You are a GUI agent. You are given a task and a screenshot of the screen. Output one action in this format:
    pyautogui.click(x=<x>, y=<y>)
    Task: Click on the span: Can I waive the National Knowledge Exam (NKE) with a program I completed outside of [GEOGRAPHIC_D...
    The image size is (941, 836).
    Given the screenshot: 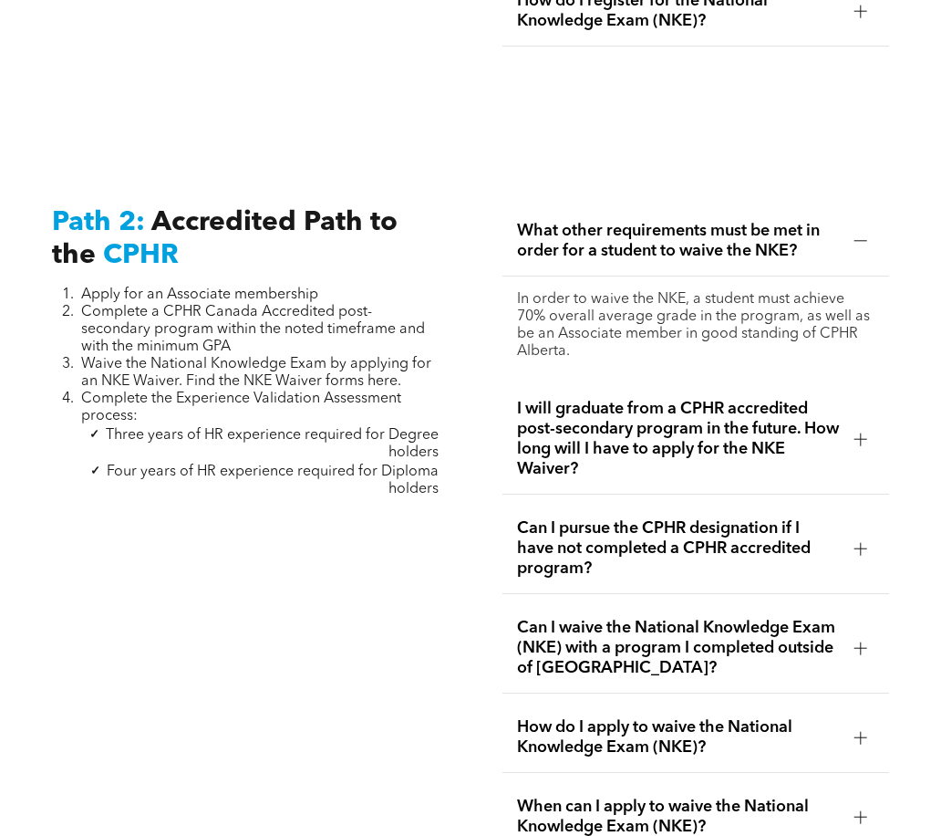 What is the action you would take?
    pyautogui.click(x=679, y=648)
    